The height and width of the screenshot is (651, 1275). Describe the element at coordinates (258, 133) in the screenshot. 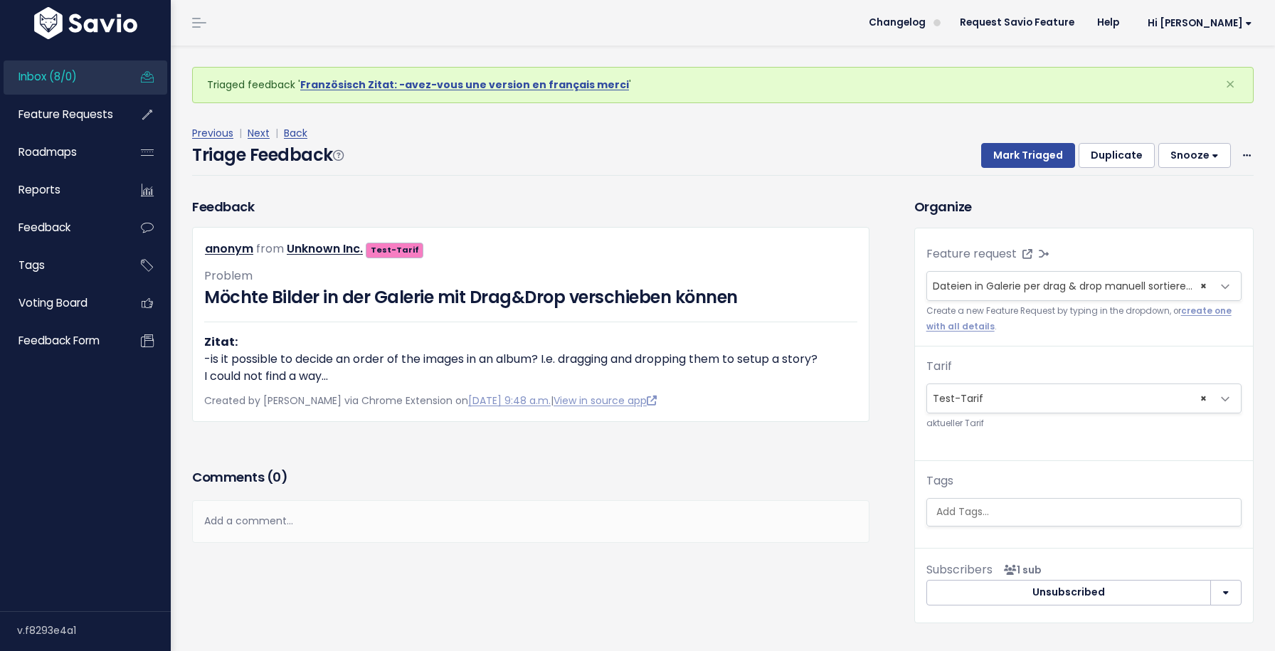

I see `a: Next` at that location.